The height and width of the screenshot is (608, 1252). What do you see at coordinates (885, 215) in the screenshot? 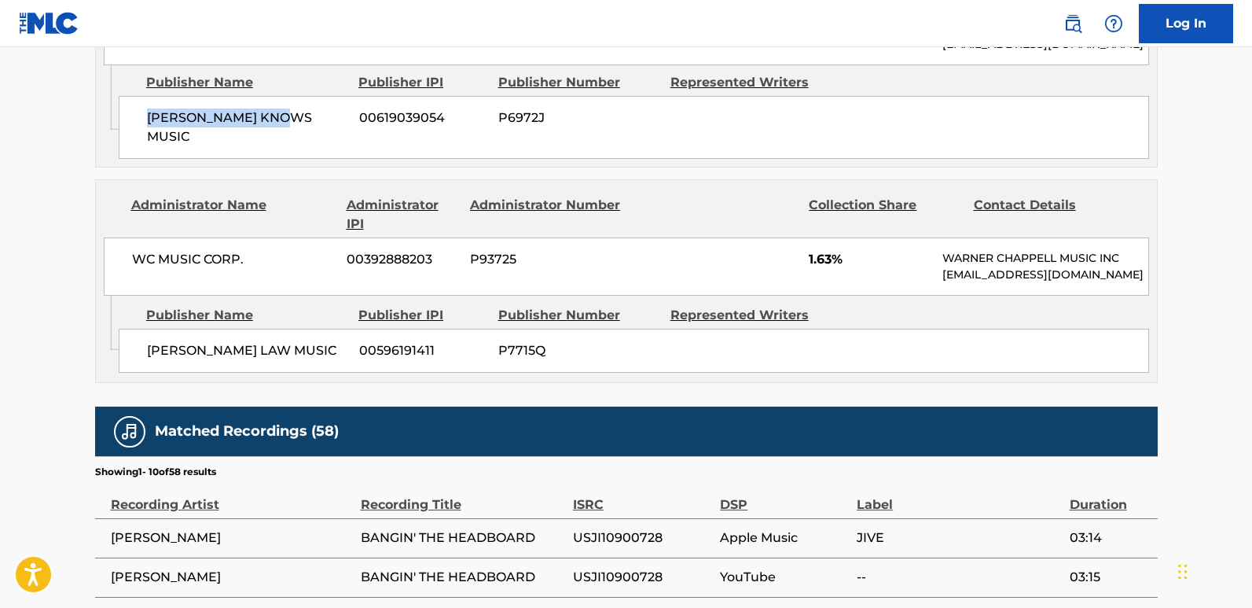
I see `div: Collection Share` at bounding box center [885, 215].